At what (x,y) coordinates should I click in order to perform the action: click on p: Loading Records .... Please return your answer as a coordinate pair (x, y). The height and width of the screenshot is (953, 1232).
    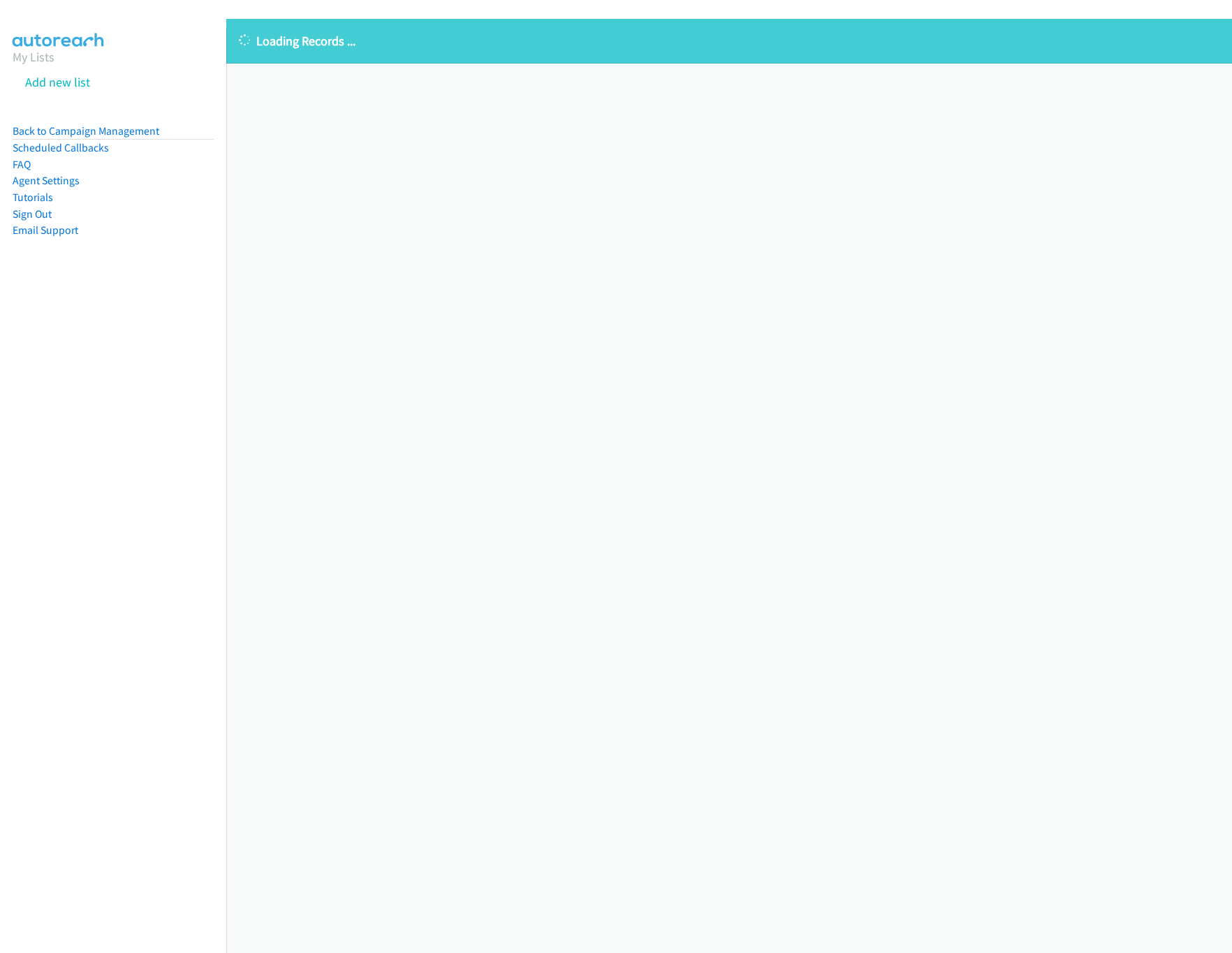
    Looking at the image, I should click on (729, 40).